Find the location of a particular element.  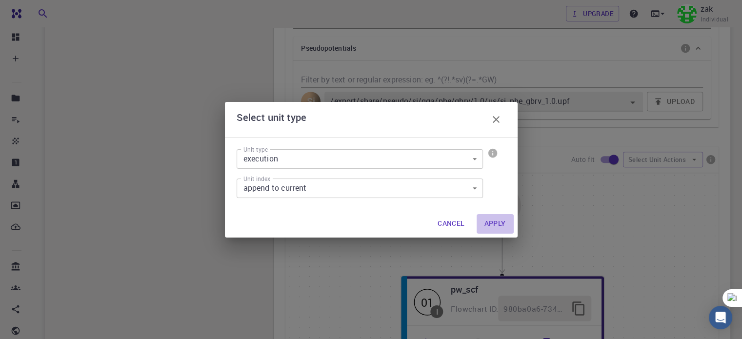

label: Unit index is located at coordinates (257, 179).